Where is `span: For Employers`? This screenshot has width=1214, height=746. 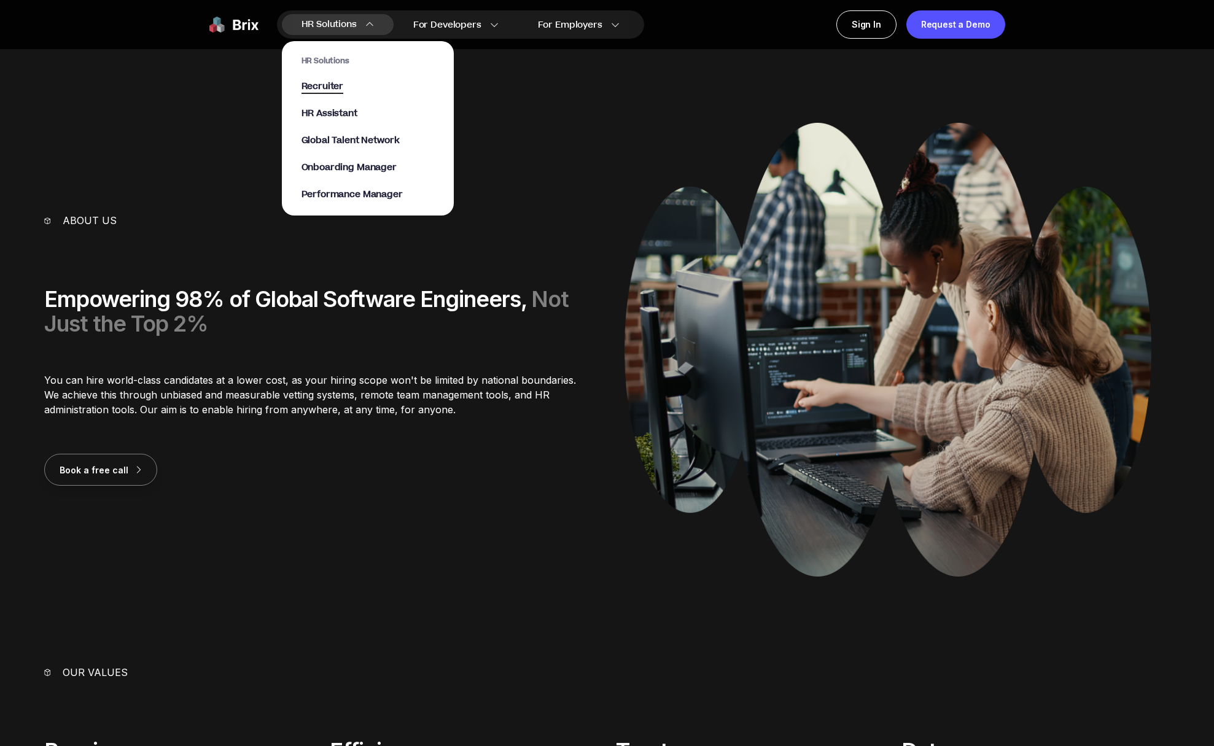
span: For Employers is located at coordinates (570, 25).